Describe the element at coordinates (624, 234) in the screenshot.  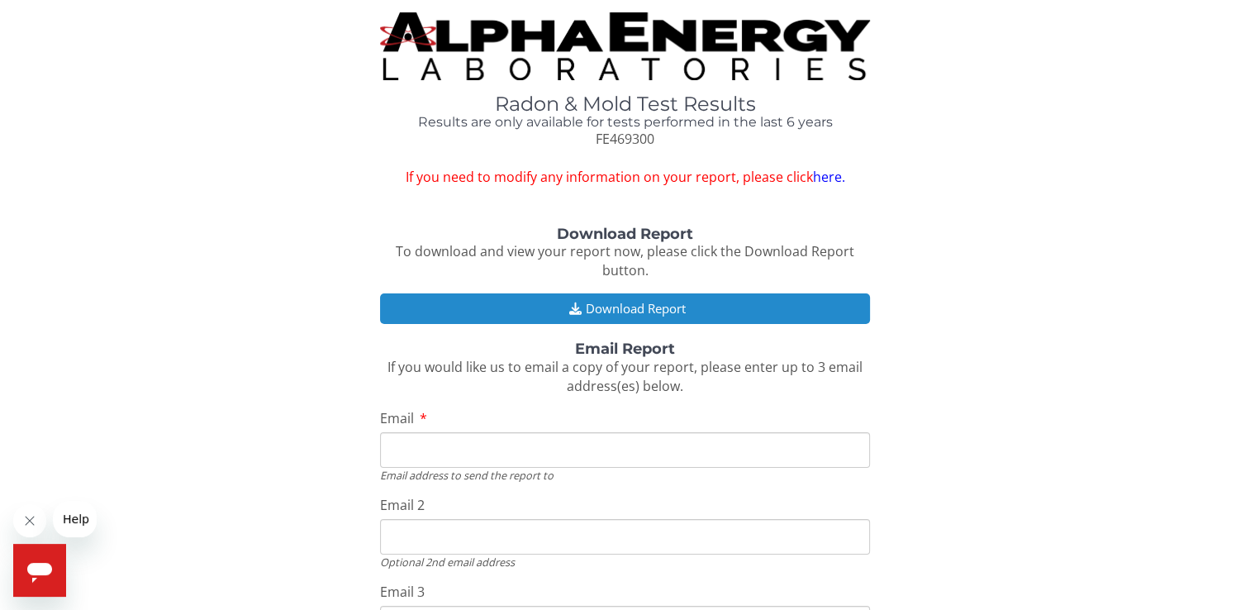
I see `strong: Download Report` at that location.